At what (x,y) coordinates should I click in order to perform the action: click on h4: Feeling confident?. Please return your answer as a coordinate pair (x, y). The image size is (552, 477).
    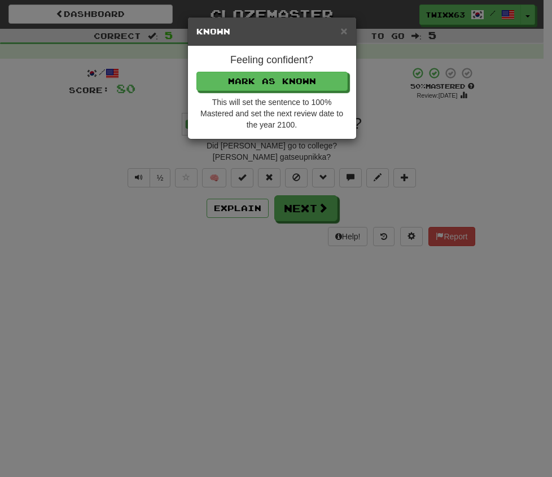
    Looking at the image, I should click on (272, 60).